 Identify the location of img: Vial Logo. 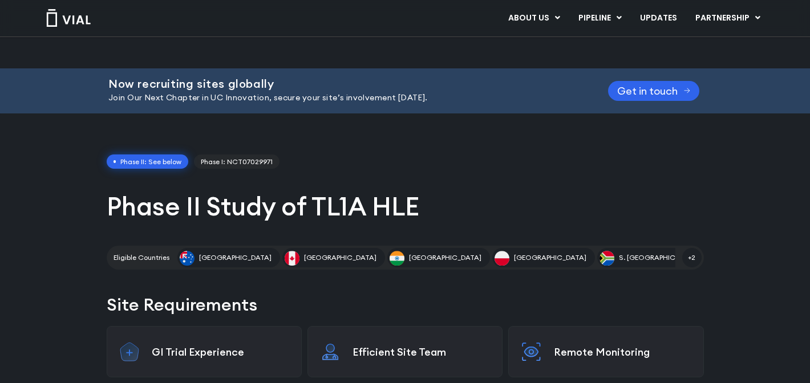
(68, 18).